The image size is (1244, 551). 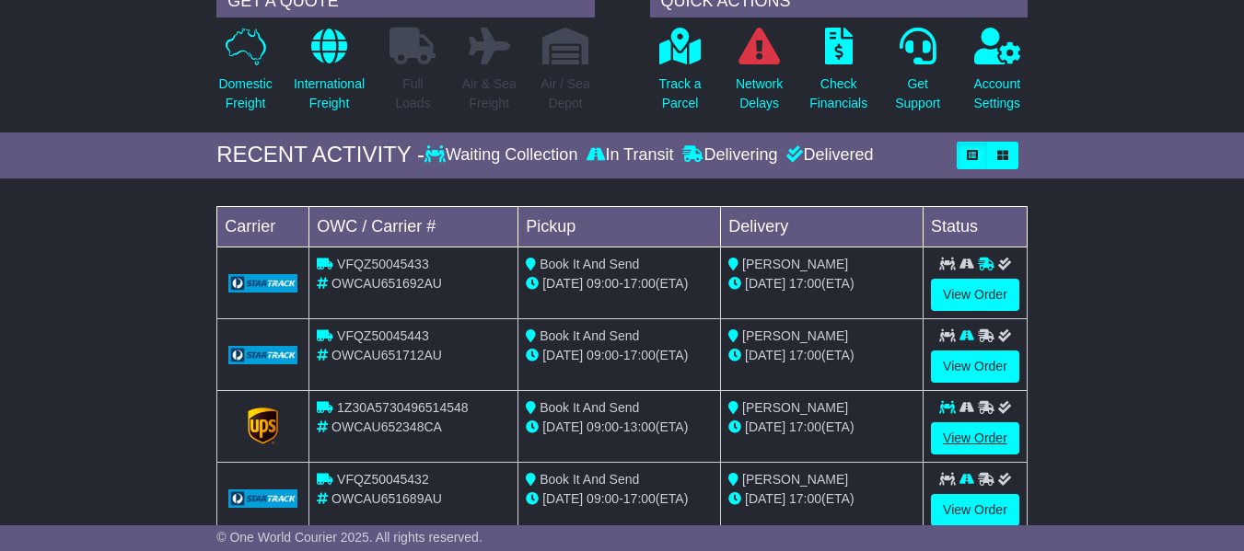 I want to click on p: Air / Sea Depot, so click(x=565, y=94).